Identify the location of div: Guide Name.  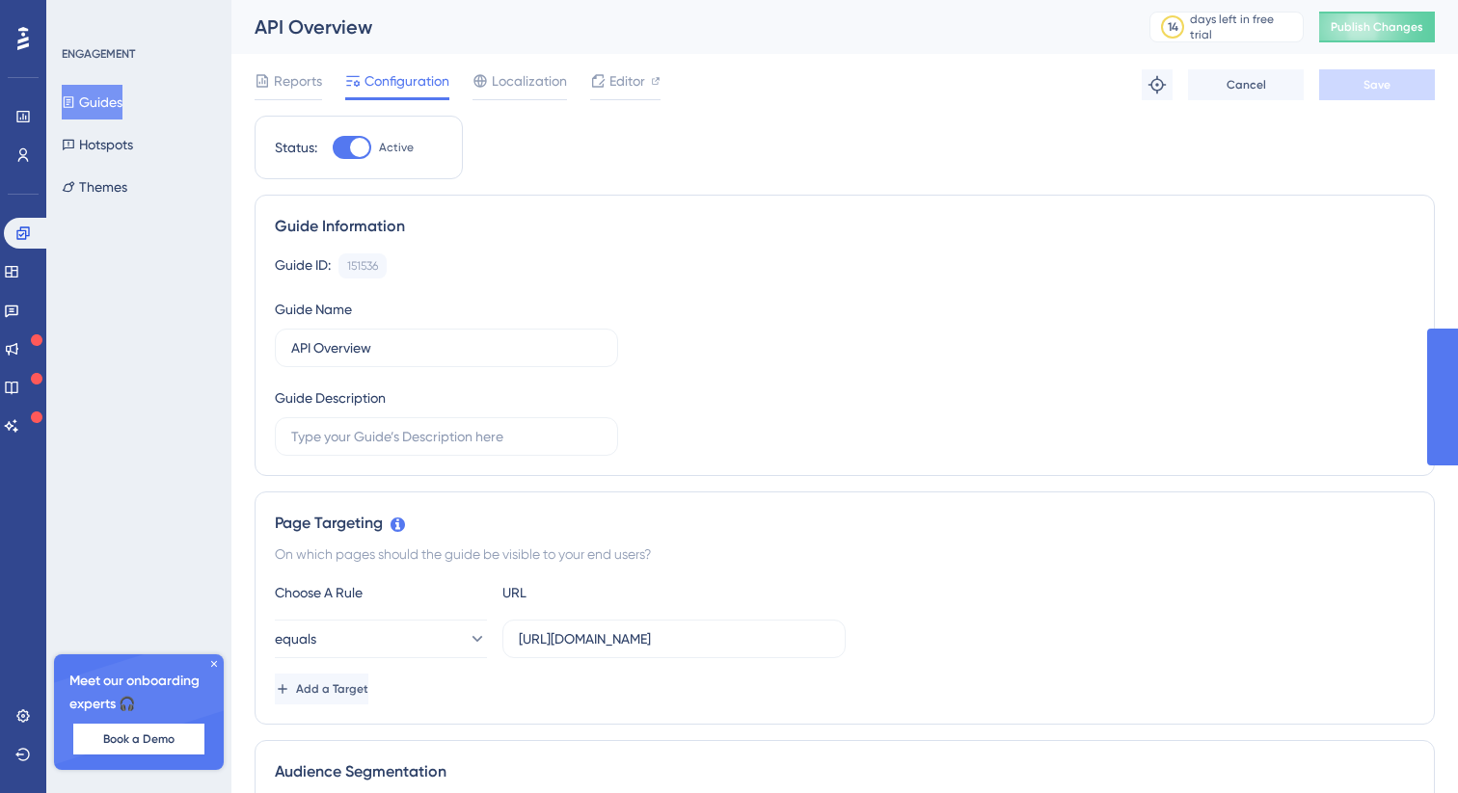
(313, 309).